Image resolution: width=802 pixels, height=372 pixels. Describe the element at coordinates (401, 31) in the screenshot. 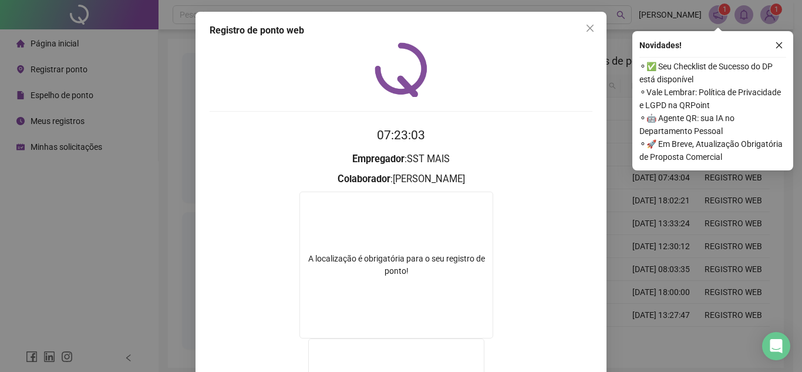

I see `div: Registro de ponto web` at that location.